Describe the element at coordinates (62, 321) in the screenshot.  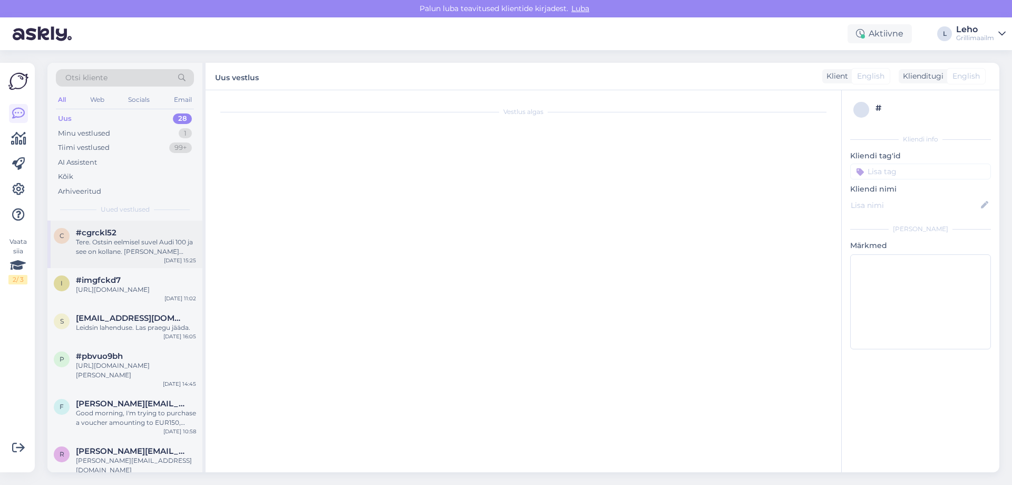
I see `span: s` at that location.